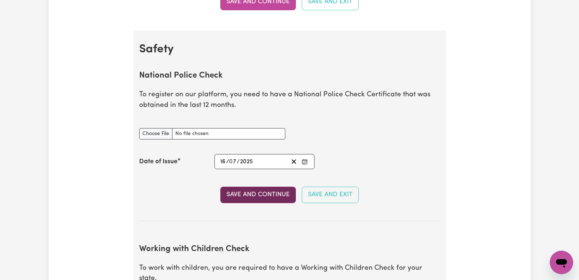  What do you see at coordinates (290, 49) in the screenshot?
I see `h2: Safety` at bounding box center [290, 49].